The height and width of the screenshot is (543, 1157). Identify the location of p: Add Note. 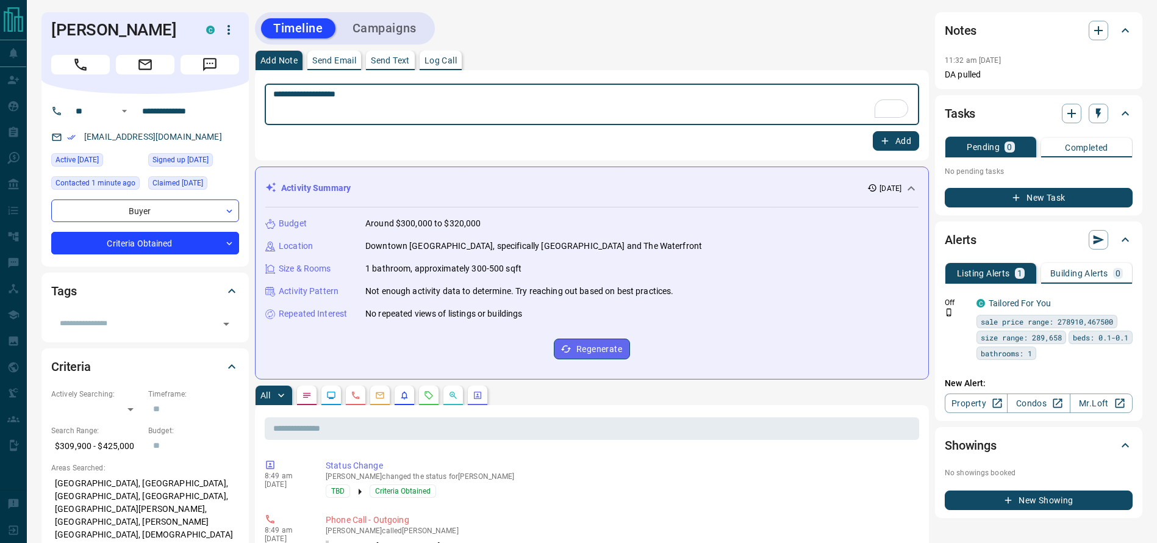
(279, 60).